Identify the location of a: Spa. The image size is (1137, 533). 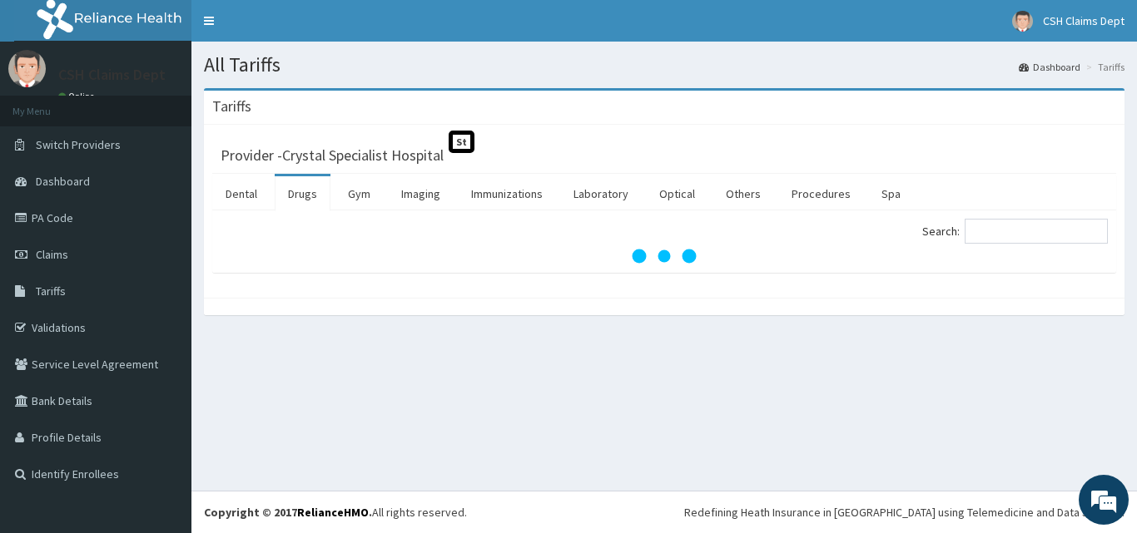
(891, 194).